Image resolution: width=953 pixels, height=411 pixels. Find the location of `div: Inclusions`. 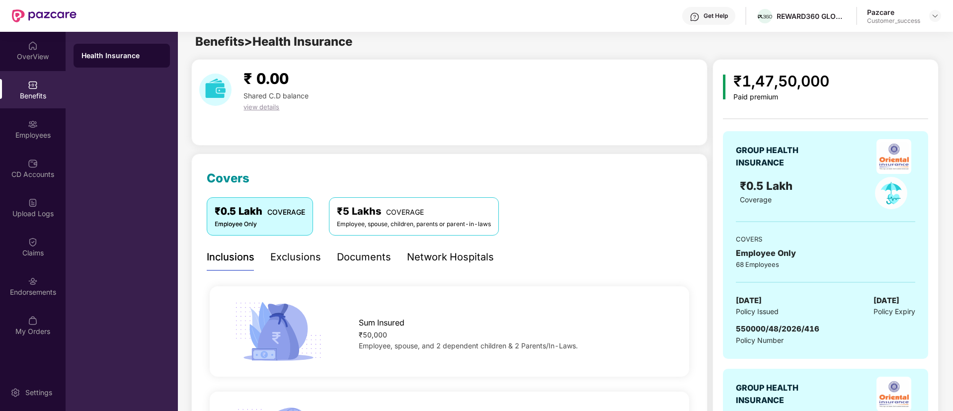

div: Inclusions is located at coordinates (231, 257).